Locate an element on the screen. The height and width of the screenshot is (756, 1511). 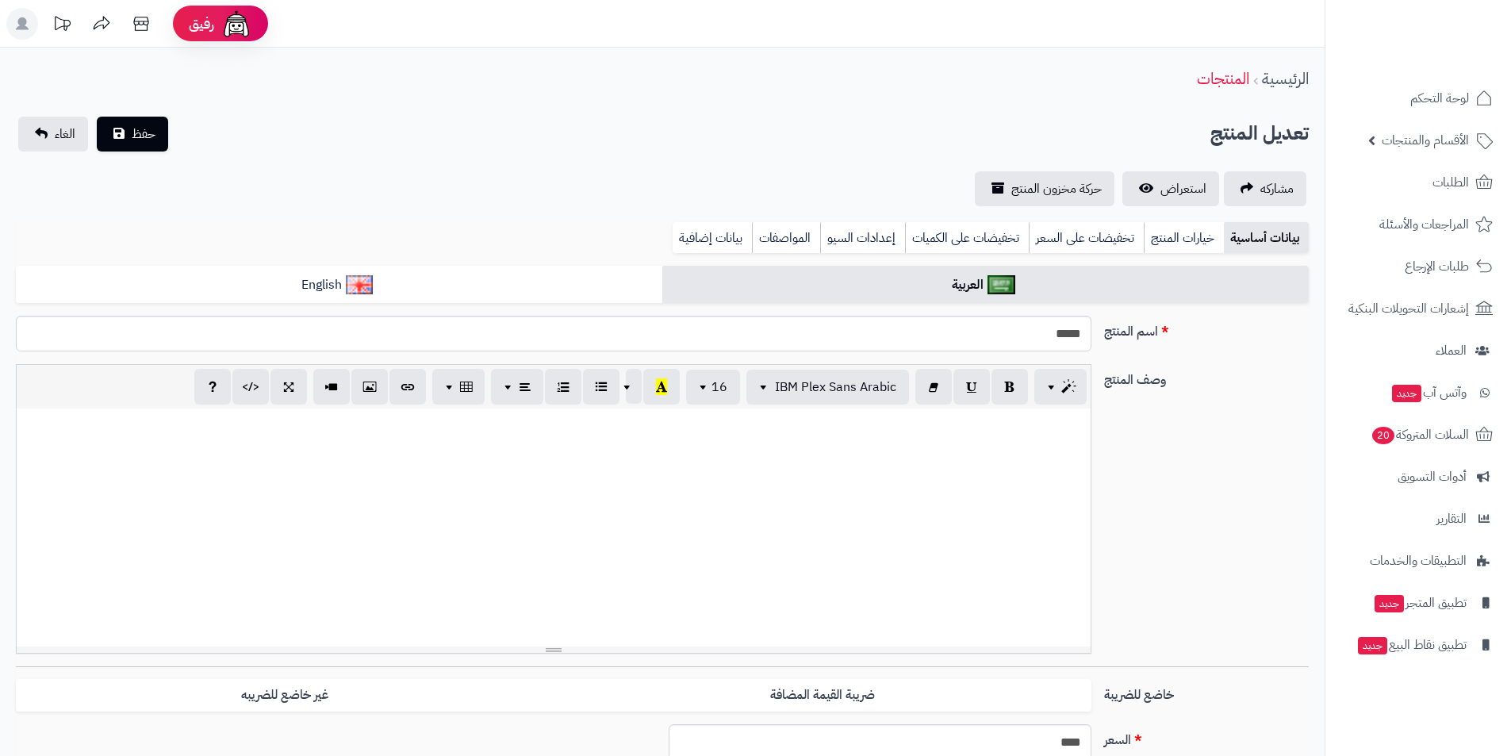
a: مشاركه is located at coordinates (1265, 189).